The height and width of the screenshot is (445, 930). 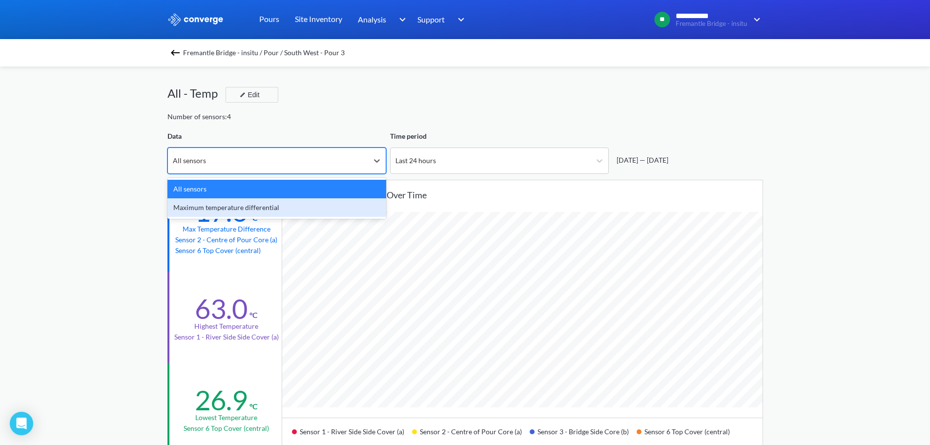 What do you see at coordinates (372, 19) in the screenshot?
I see `span: Analysis` at bounding box center [372, 19].